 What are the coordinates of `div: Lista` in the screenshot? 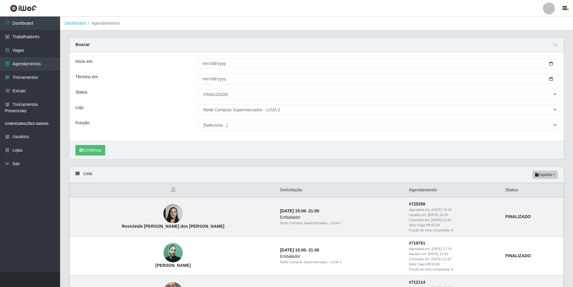 It's located at (317, 175).